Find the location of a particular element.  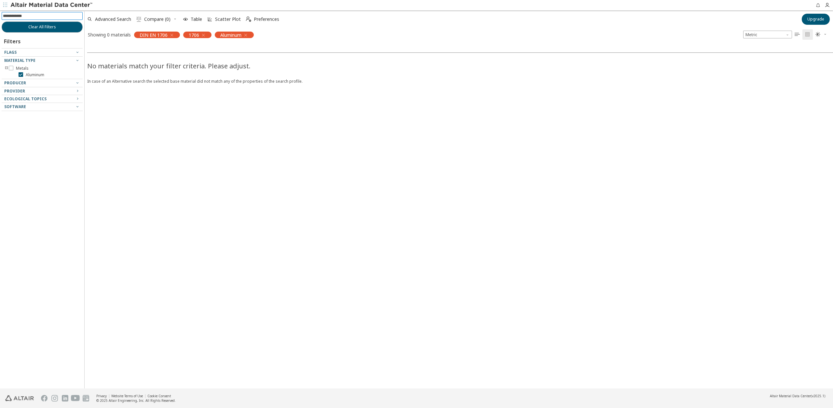

span: Flags is located at coordinates (10, 52).